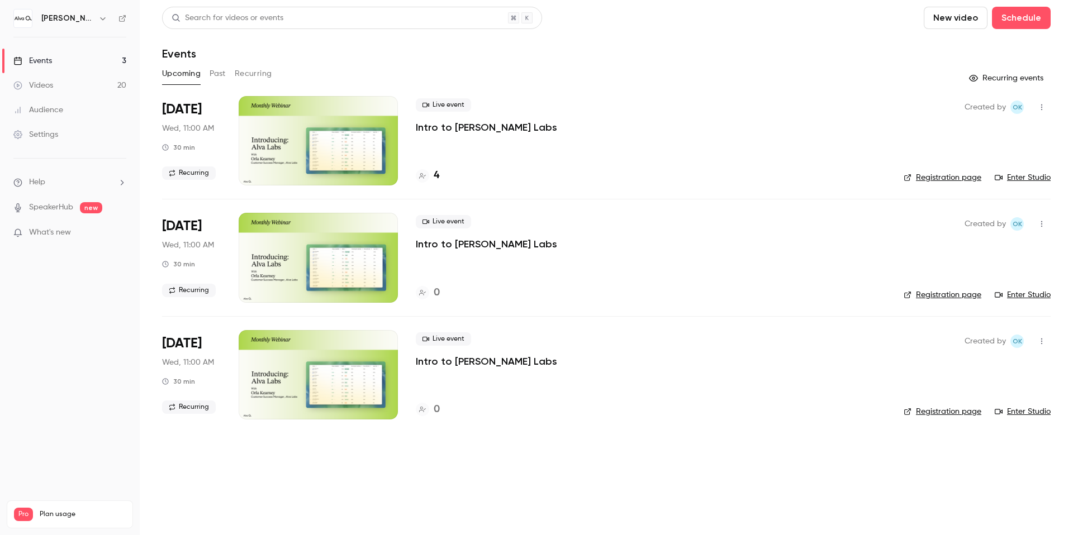 This screenshot has height=535, width=1073. What do you see at coordinates (227, 18) in the screenshot?
I see `div: Search for videos or events` at bounding box center [227, 18].